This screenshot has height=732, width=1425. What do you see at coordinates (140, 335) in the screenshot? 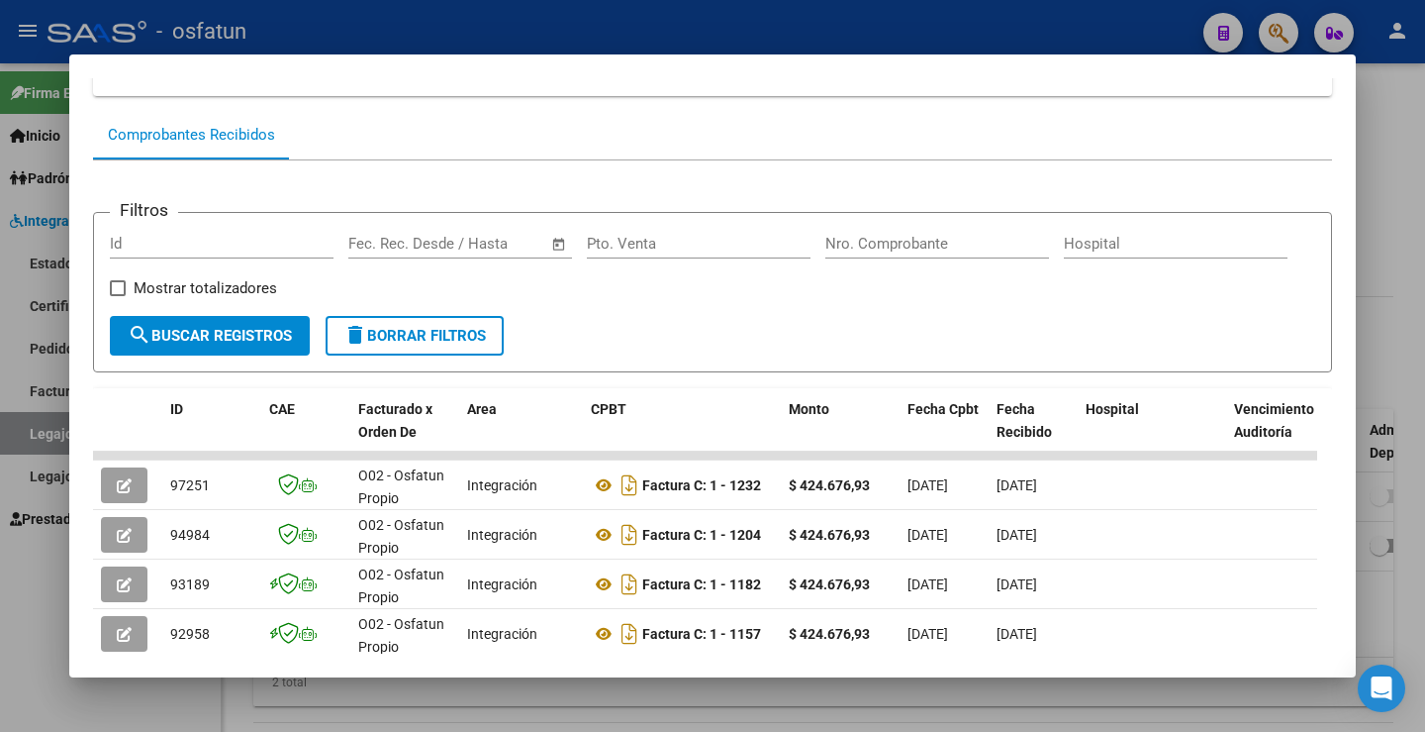
I see `mat-icon: search` at bounding box center [140, 335].